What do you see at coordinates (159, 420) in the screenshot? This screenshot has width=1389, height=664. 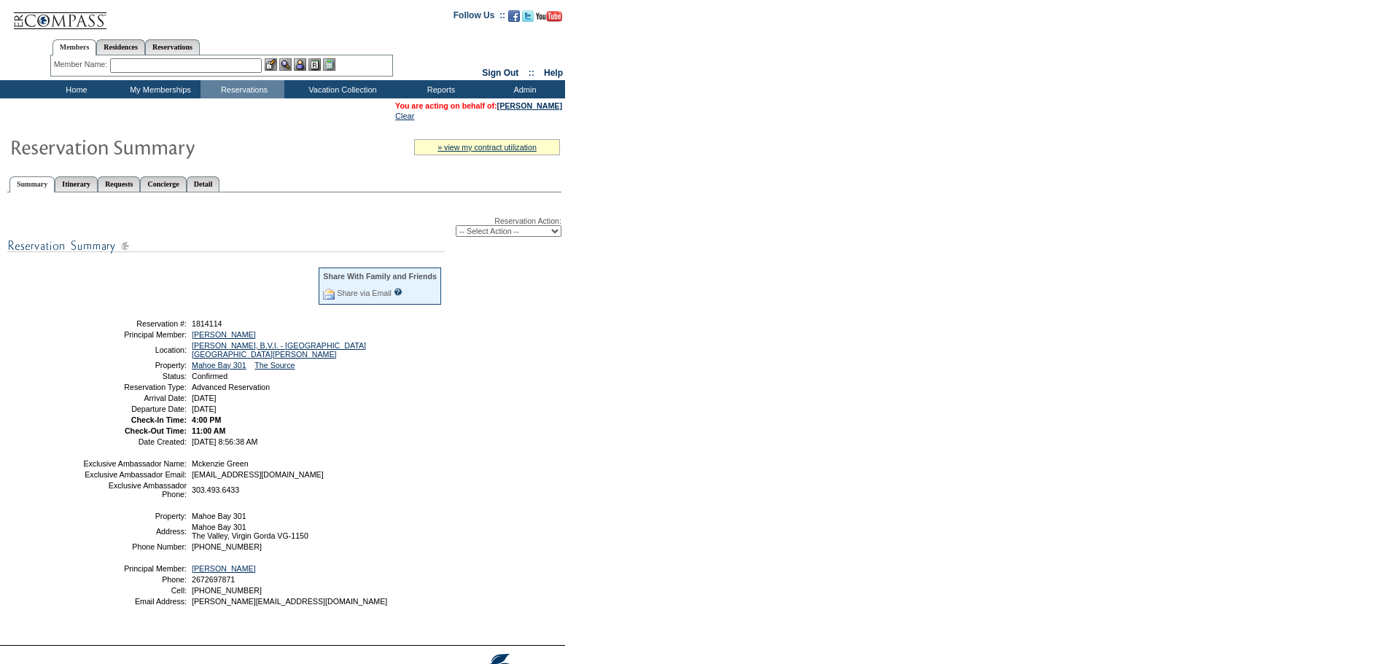 I see `strong: Check-In Time:` at bounding box center [159, 420].